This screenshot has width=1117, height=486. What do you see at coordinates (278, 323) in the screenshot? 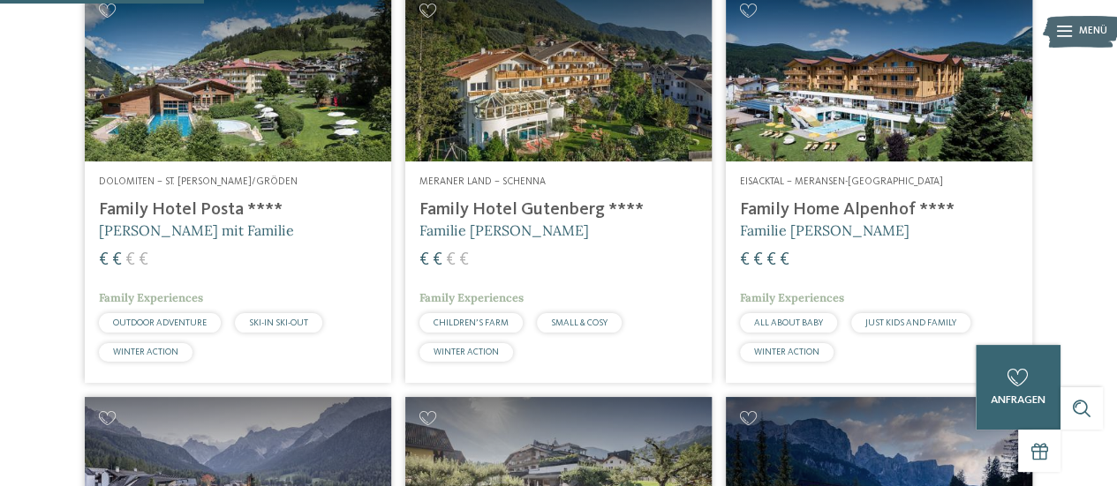
I see `span: SKI-IN SKI-OUT` at bounding box center [278, 323].